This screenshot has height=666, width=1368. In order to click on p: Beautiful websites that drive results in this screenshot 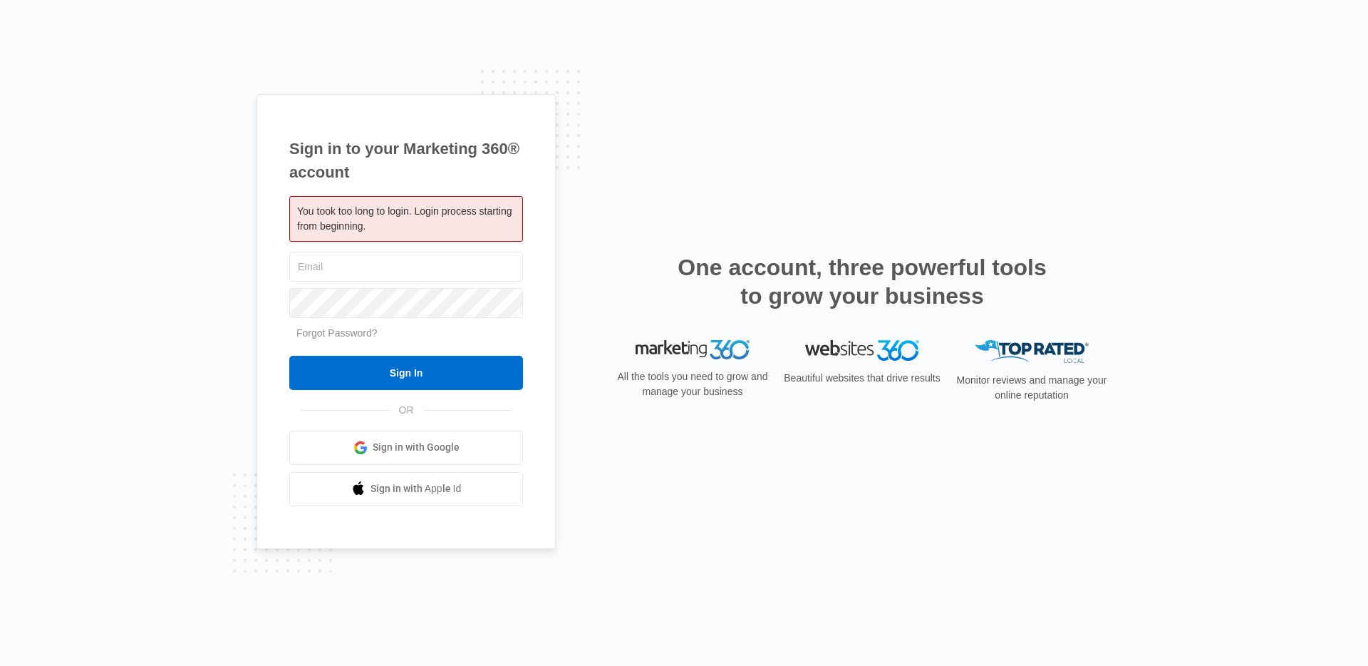, I will do `click(862, 378)`.